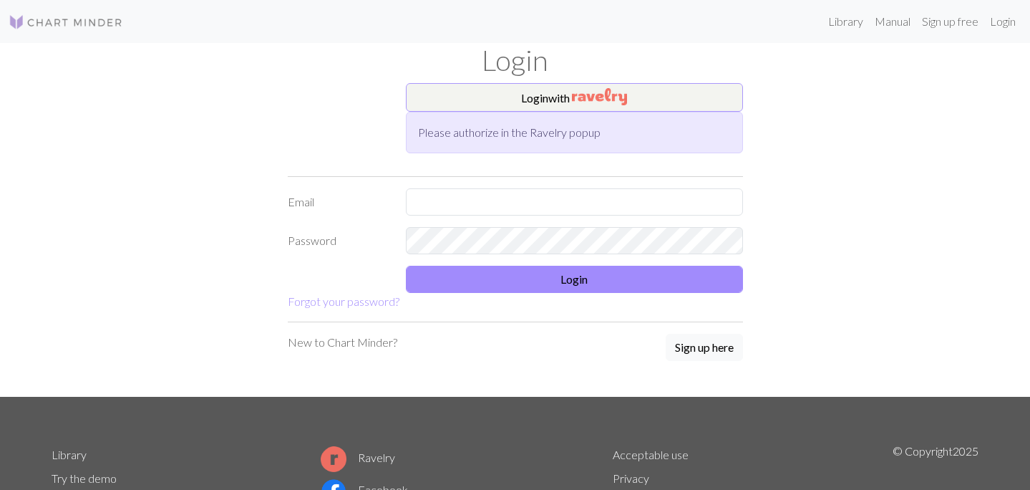 The height and width of the screenshot is (490, 1030). What do you see at coordinates (599, 97) in the screenshot?
I see `img: Ravelry` at bounding box center [599, 97].